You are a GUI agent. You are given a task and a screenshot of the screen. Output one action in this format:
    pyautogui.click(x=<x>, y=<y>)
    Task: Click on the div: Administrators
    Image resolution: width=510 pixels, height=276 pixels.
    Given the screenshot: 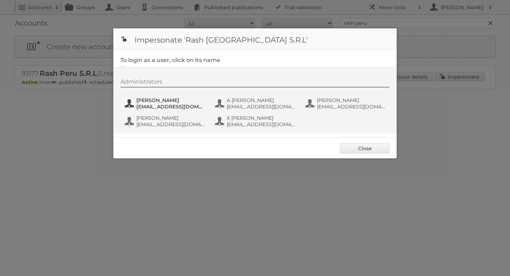 What is the action you would take?
    pyautogui.click(x=255, y=83)
    